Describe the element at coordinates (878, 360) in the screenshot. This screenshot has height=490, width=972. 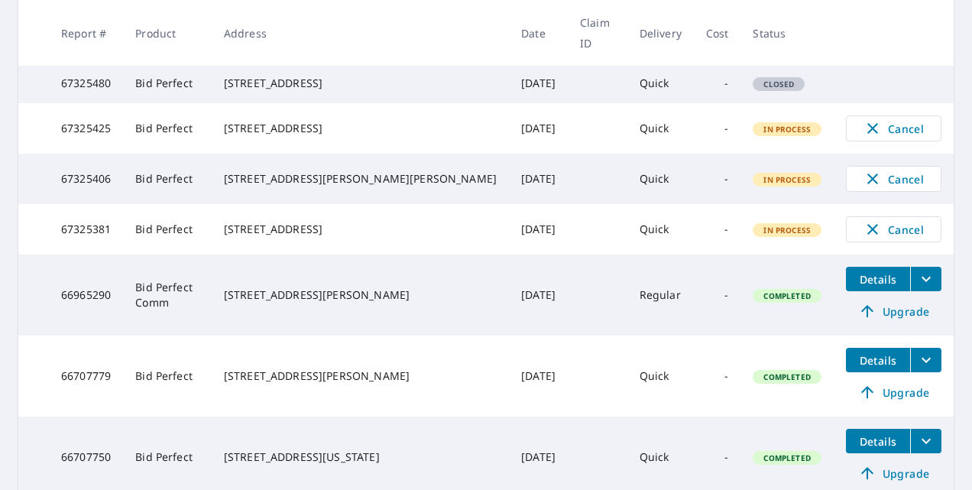
I see `button: detailsBtn-66707779` at that location.